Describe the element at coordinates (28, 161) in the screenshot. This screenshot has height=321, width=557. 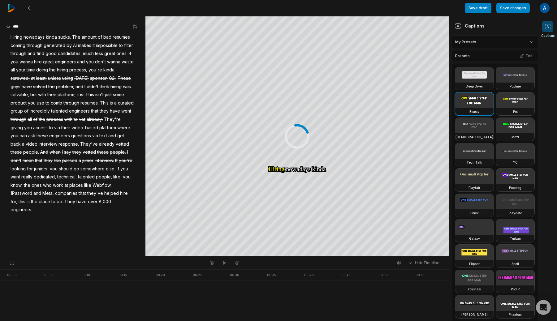
I see `span: mean` at that location.